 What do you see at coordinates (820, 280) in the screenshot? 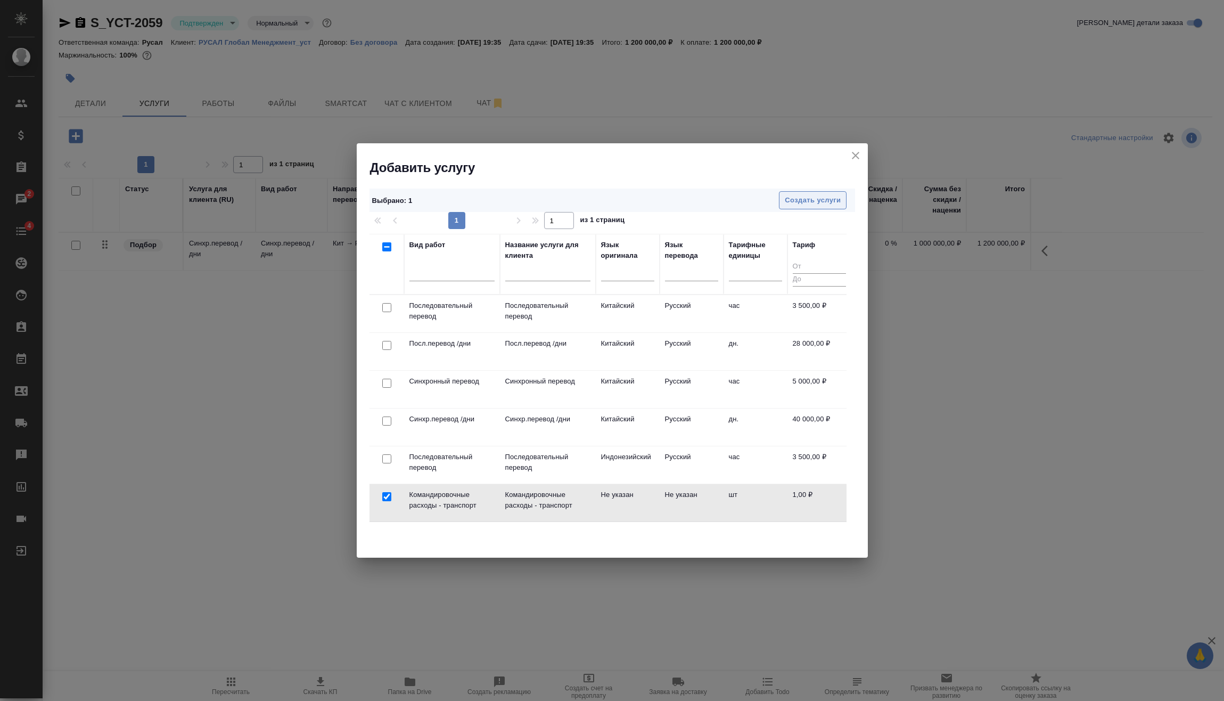
I see `input: До` at bounding box center [820, 280].